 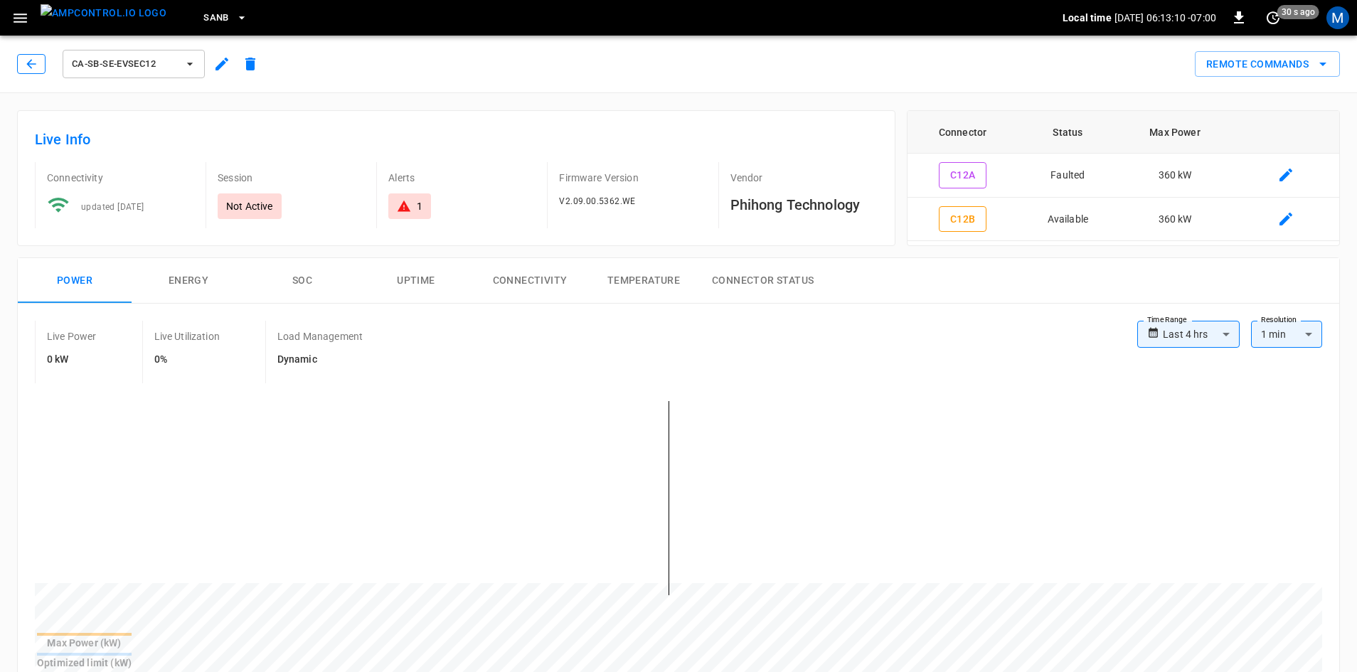 I want to click on p: Session, so click(x=291, y=178).